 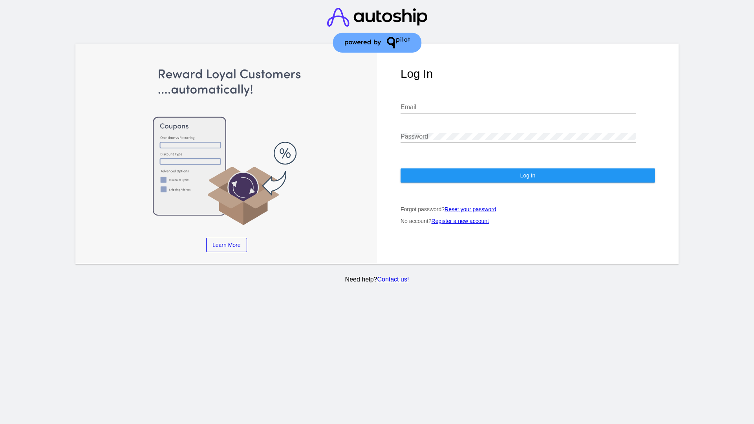 I want to click on p: Need help?, so click(x=377, y=280).